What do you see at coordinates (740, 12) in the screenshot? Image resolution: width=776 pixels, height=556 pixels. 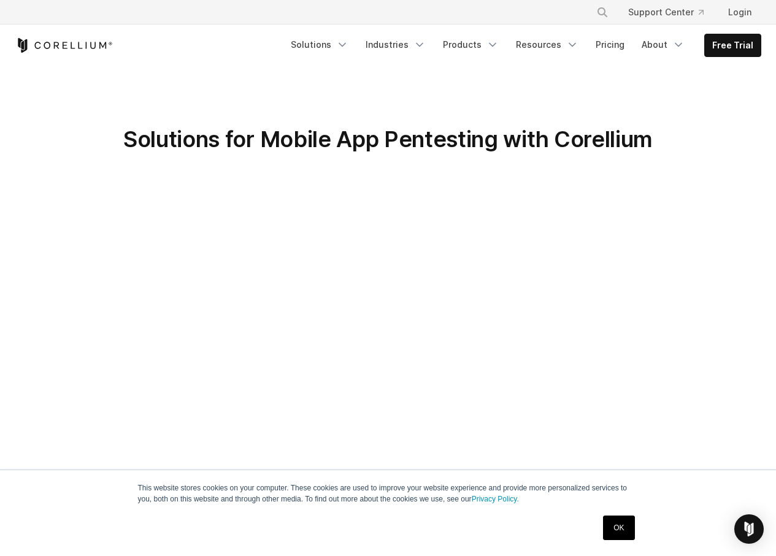 I see `a: Login` at bounding box center [740, 12].